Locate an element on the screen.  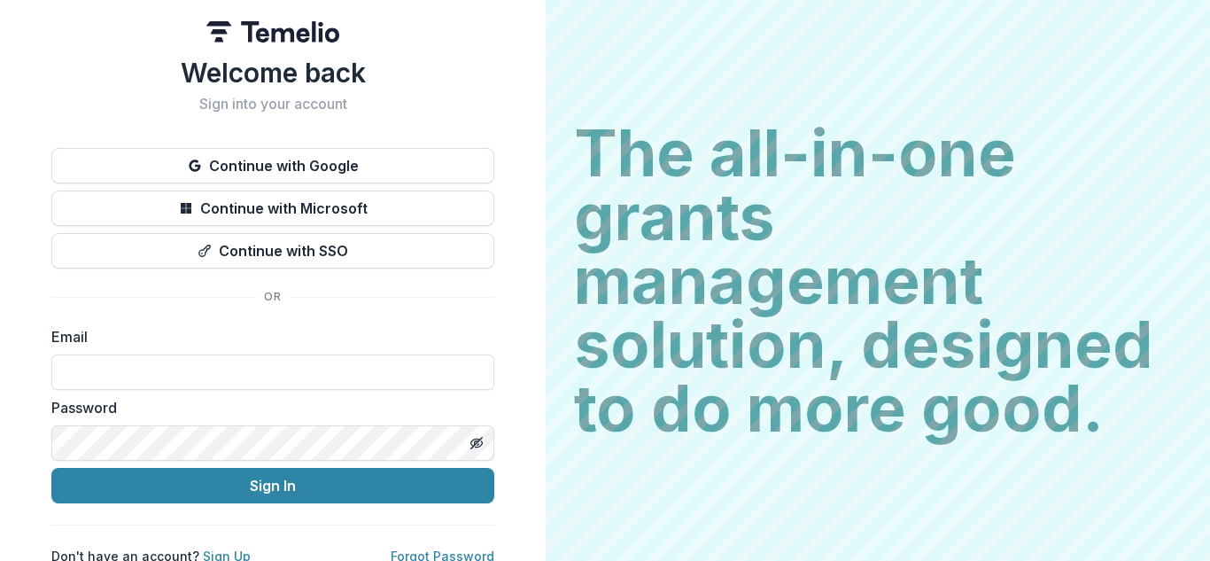
button: Toggle password visibility is located at coordinates (477, 443).